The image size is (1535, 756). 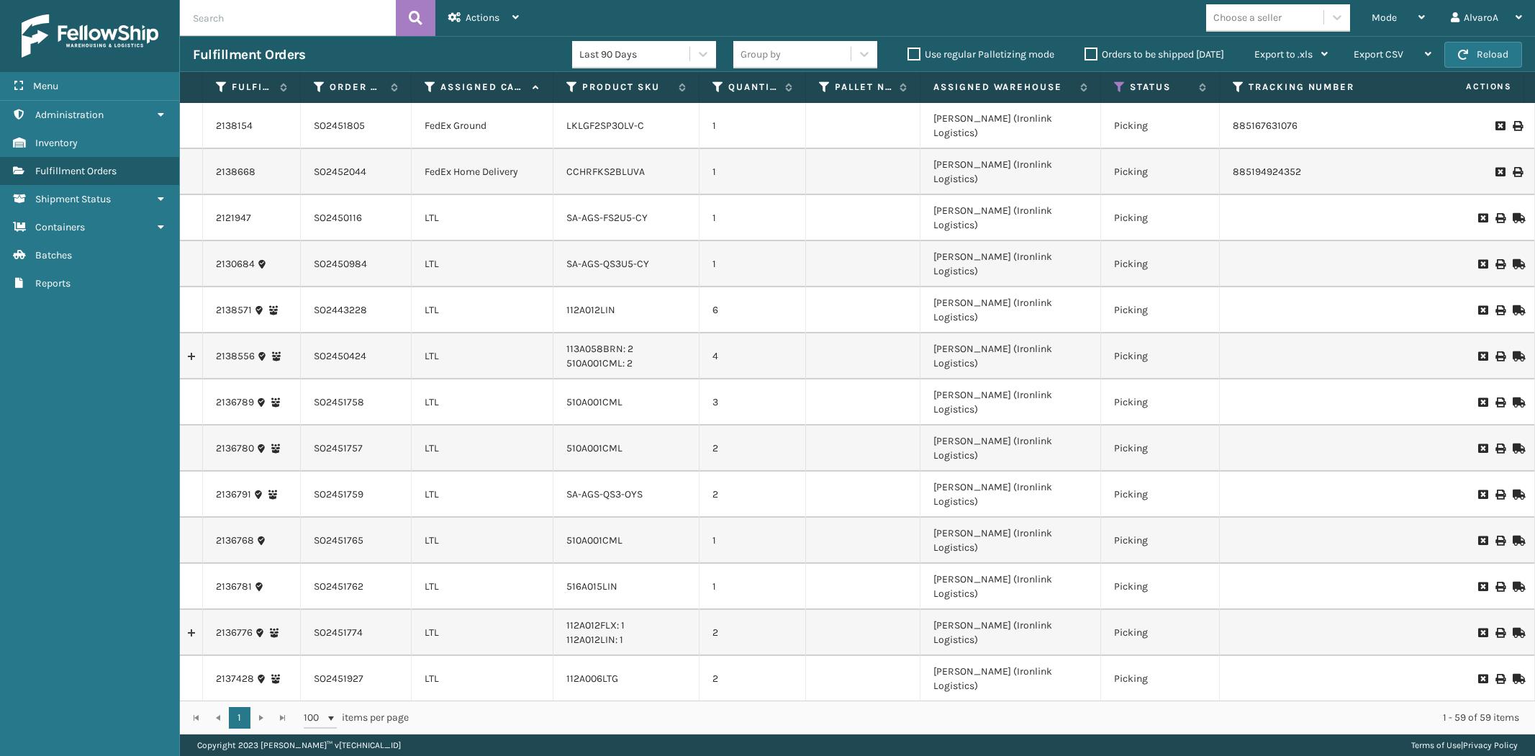 I want to click on td: SO2451927, so click(x=356, y=679).